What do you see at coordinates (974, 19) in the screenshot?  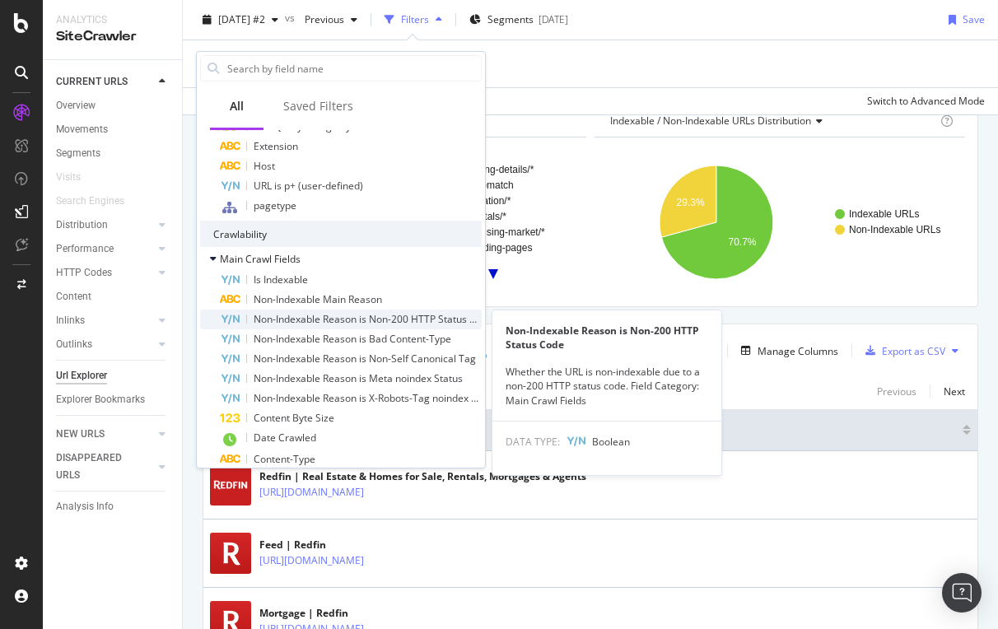 I see `div: Save` at bounding box center [974, 19].